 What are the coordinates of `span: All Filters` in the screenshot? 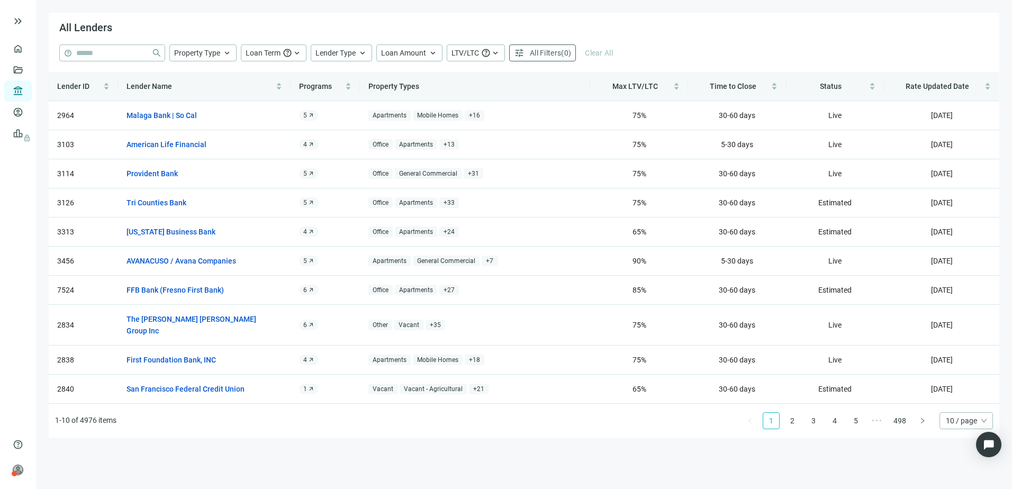 It's located at (545, 53).